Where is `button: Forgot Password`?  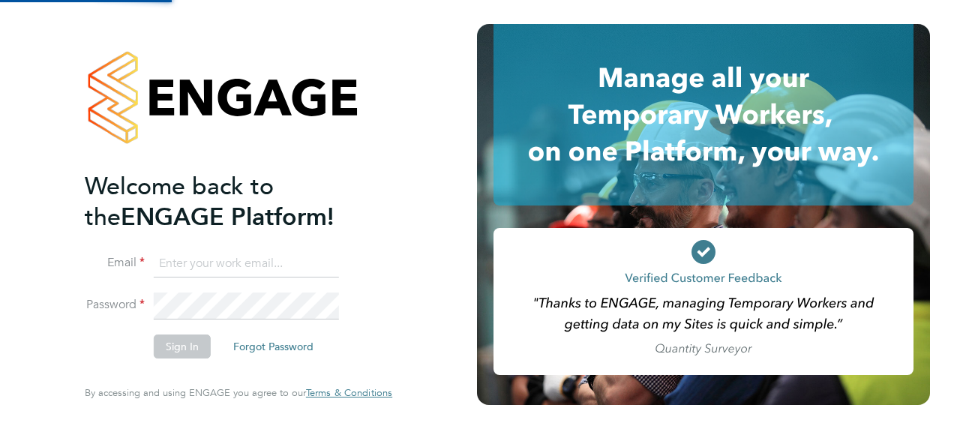 button: Forgot Password is located at coordinates (273, 346).